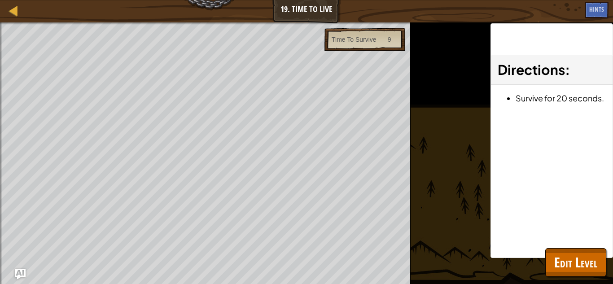  I want to click on button: Edit Level, so click(575, 262).